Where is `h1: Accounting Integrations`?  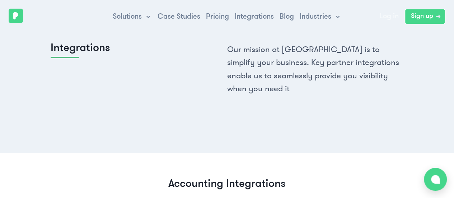
h1: Accounting Integrations is located at coordinates (227, 184).